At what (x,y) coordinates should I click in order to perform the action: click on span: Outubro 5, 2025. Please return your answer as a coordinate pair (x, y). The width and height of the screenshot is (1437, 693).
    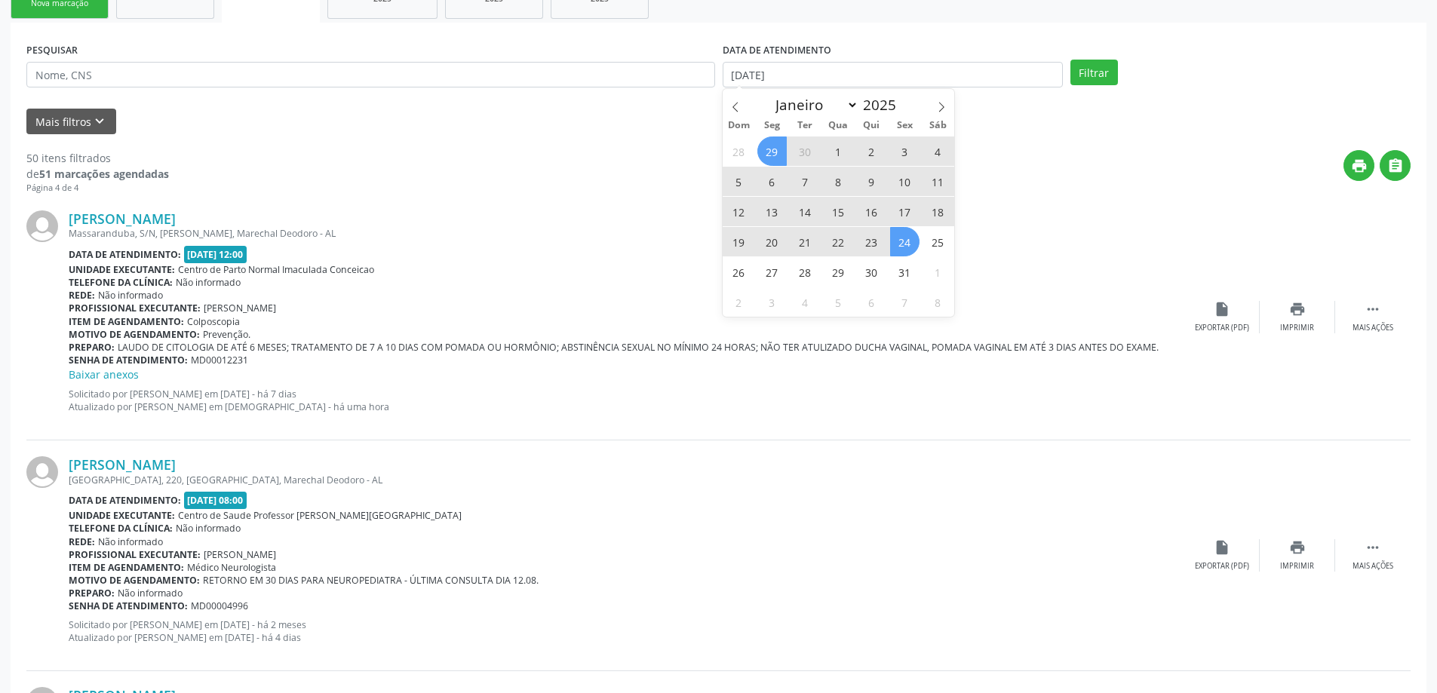
    Looking at the image, I should click on (739, 181).